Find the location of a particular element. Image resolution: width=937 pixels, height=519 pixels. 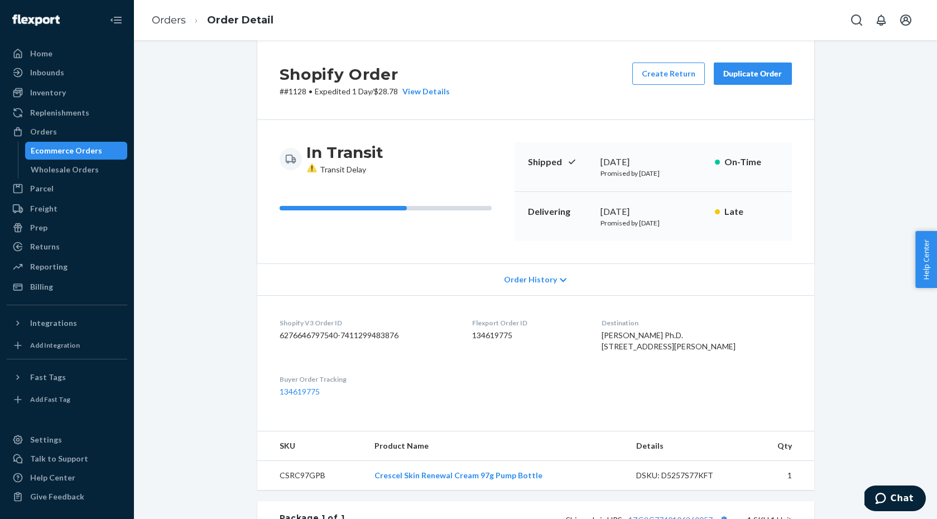

th: Details is located at coordinates (689, 446).